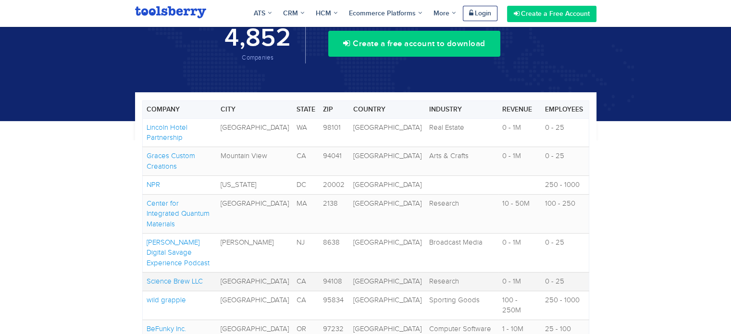 This screenshot has height=334, width=731. I want to click on th: Revenue, so click(520, 109).